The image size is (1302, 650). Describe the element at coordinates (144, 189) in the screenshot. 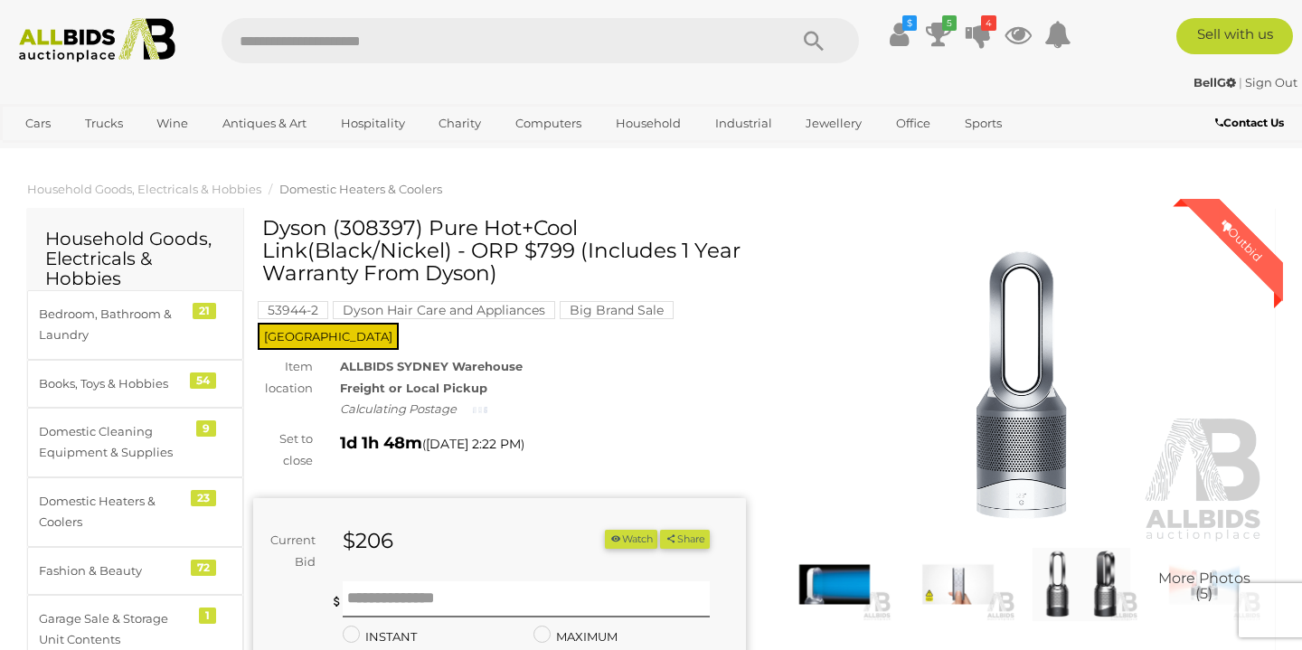

I see `a: Household Goods, Electricals & Hobbies` at that location.